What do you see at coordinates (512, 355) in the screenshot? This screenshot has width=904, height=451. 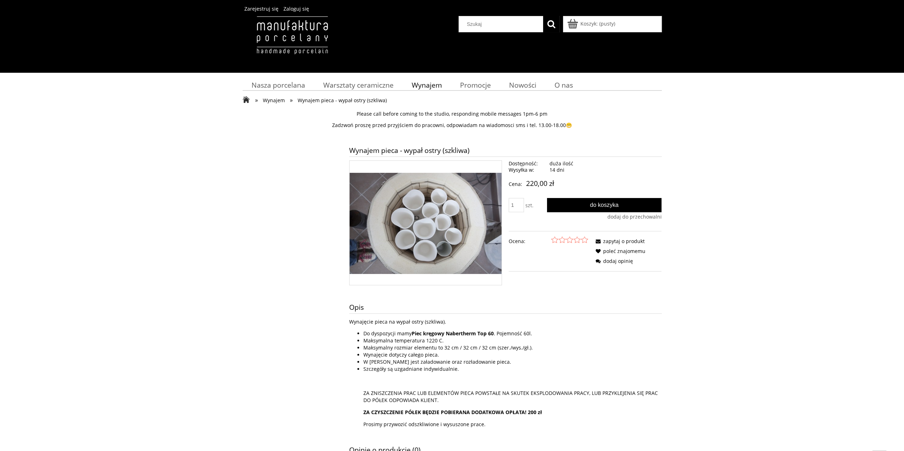 I see `li: Wynajęcie dotyczy całego pieca.` at bounding box center [512, 355].